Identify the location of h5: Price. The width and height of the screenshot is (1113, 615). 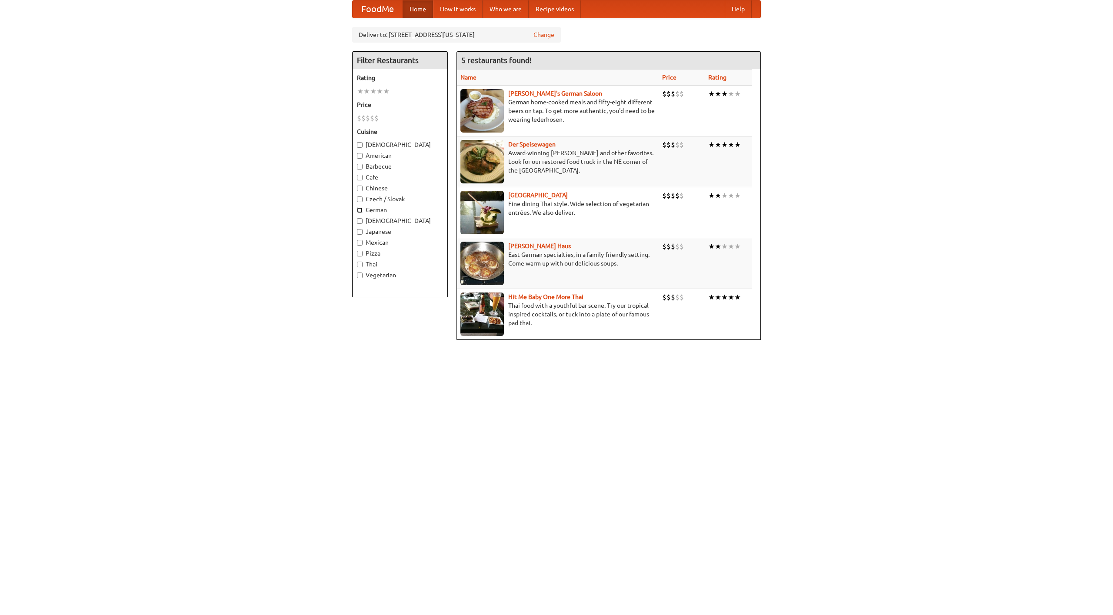
(400, 105).